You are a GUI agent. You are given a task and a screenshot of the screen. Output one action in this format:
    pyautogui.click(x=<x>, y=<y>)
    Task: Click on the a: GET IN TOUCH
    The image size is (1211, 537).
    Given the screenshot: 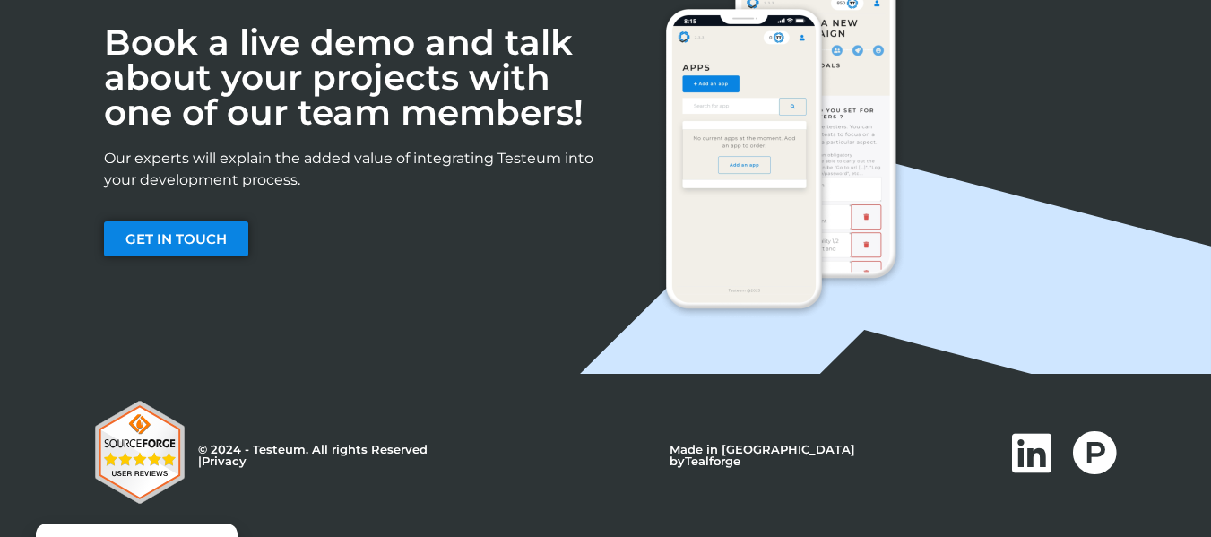 What is the action you would take?
    pyautogui.click(x=176, y=238)
    